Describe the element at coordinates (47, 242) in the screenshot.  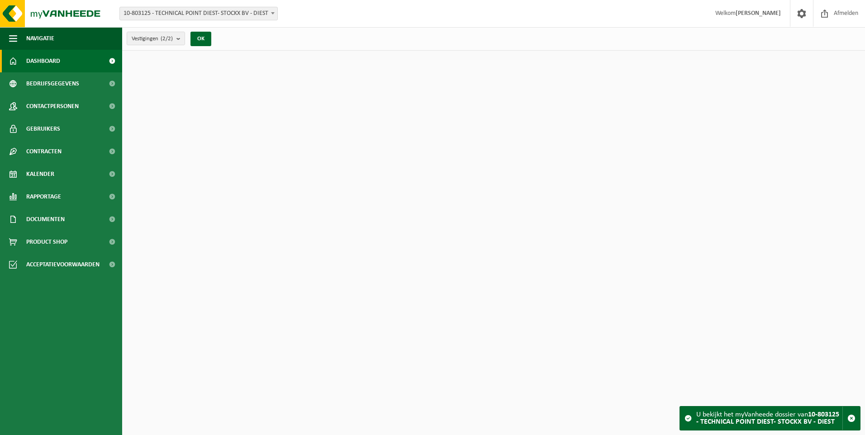
I see `span: Product Shop` at that location.